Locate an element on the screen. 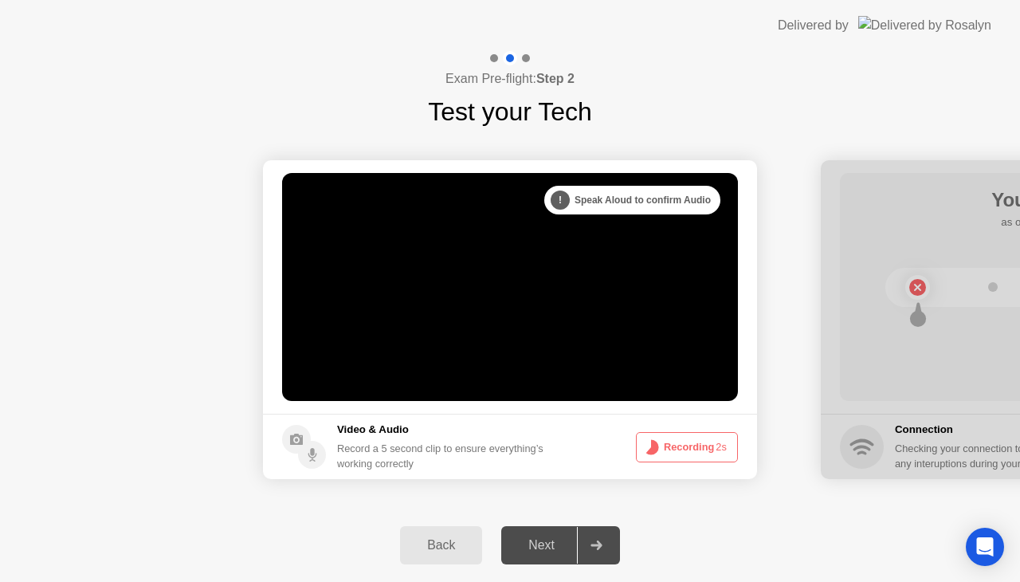 This screenshot has height=582, width=1020. img: Delivered by Rosalyn is located at coordinates (924, 25).